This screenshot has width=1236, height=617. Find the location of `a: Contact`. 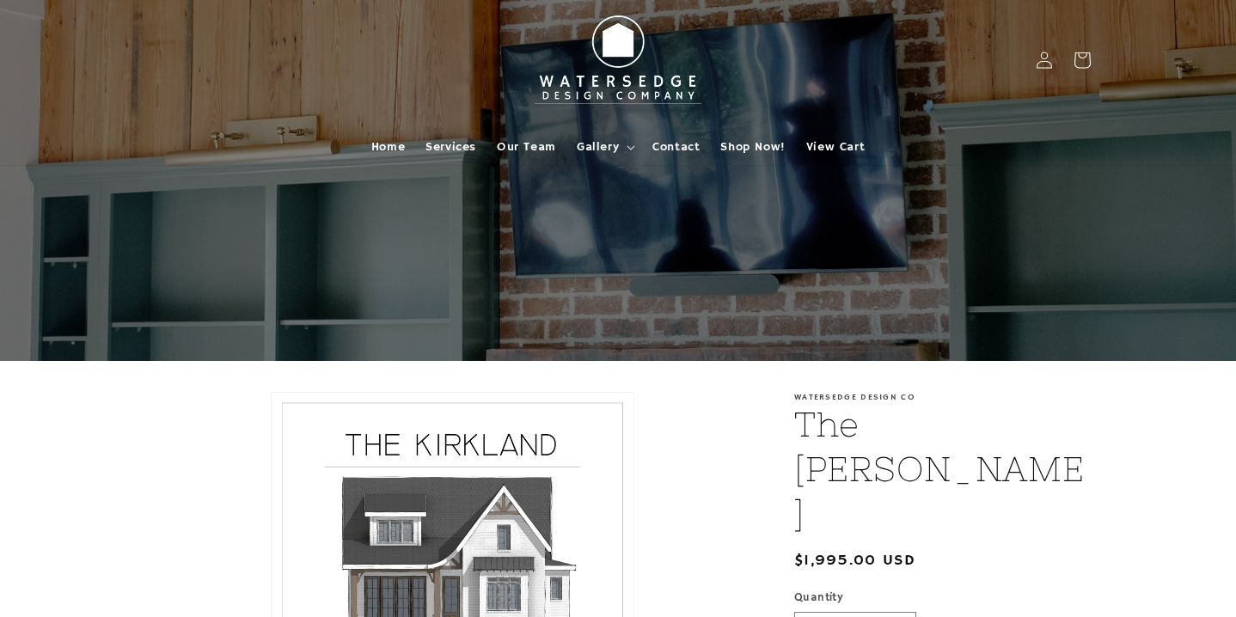

a: Contact is located at coordinates (676, 147).